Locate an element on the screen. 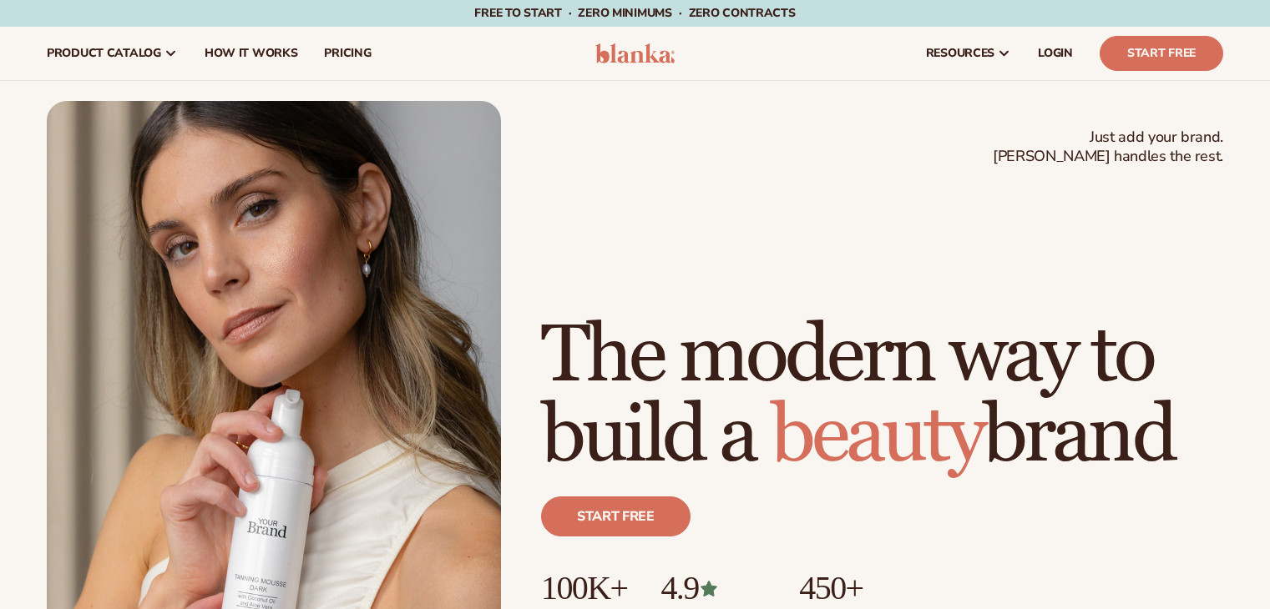  span: LOGIN is located at coordinates (1055, 53).